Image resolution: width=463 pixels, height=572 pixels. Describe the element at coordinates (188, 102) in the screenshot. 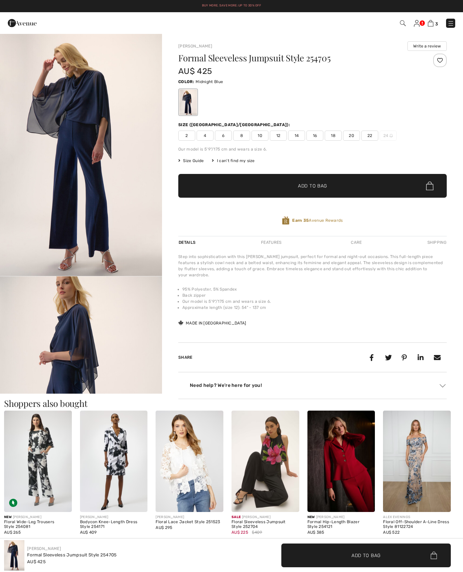

I see `div: Midnight Blue` at that location.